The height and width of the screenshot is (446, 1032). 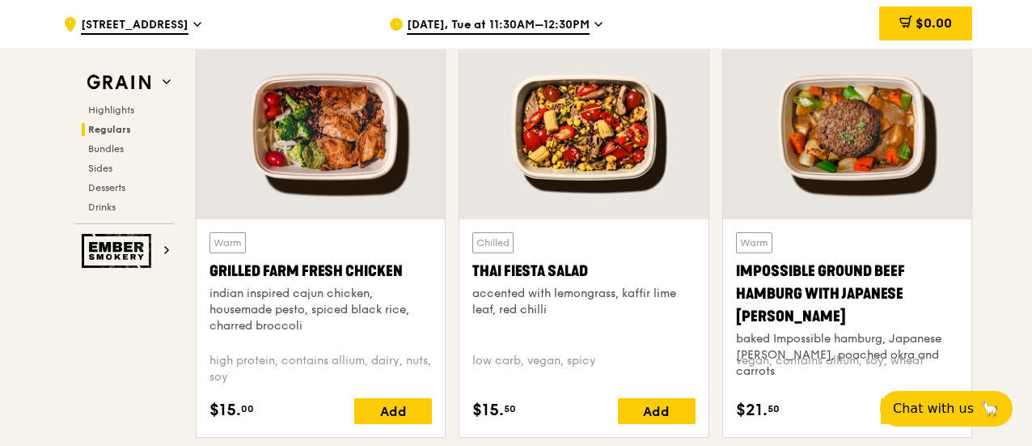 I want to click on span: $21., so click(x=751, y=410).